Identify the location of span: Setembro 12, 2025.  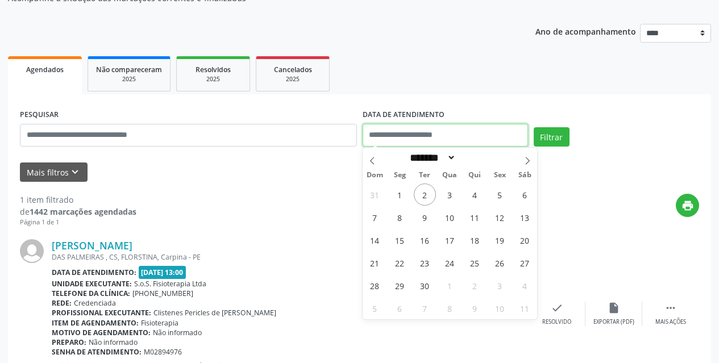
(500, 217).